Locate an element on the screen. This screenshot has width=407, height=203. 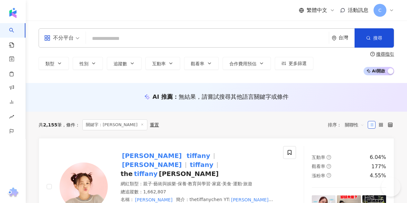
span: 旅遊 is located at coordinates (248, 184).